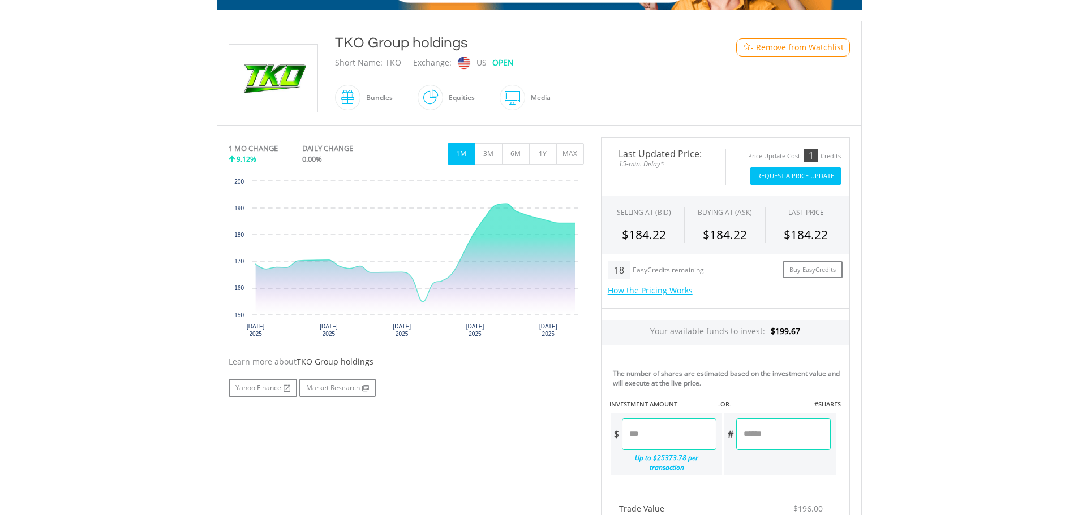  Describe the element at coordinates (797, 48) in the screenshot. I see `span: - Remove from Watchlist` at that location.